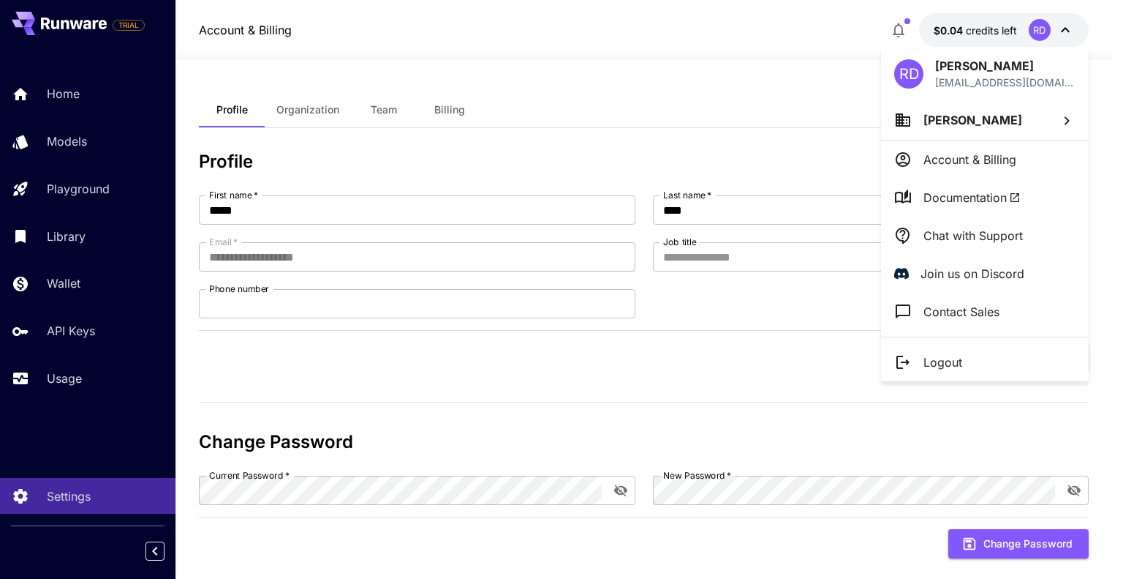  I want to click on p: Join us on Discord, so click(973, 274).